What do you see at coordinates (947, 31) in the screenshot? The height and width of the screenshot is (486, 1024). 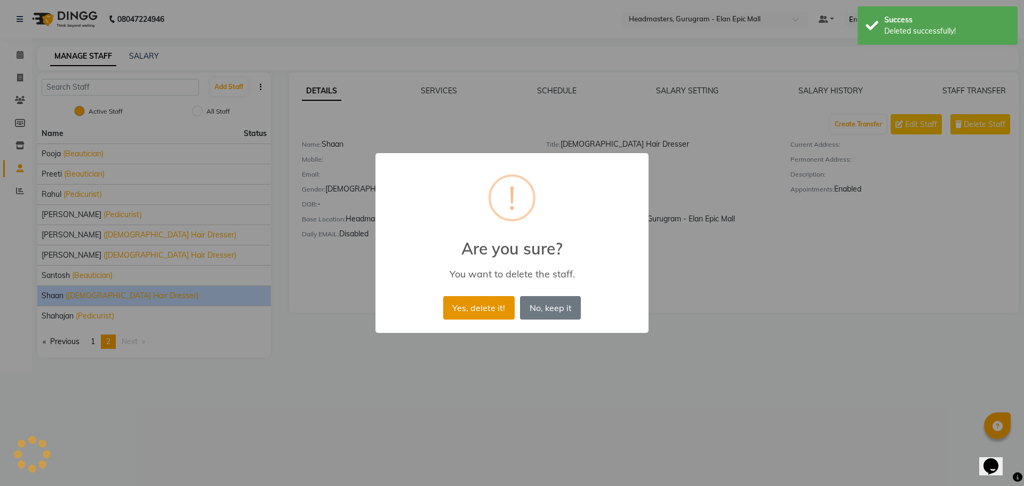 I see `div: Deleted successfully!` at bounding box center [947, 31].